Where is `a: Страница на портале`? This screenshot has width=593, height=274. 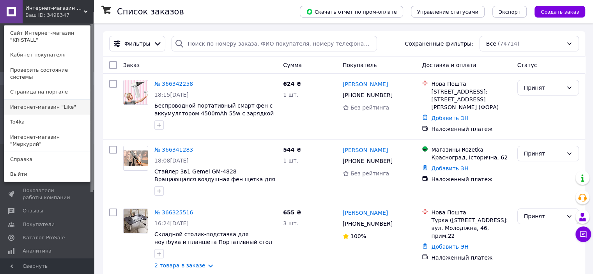 a: Страница на портале is located at coordinates (47, 92).